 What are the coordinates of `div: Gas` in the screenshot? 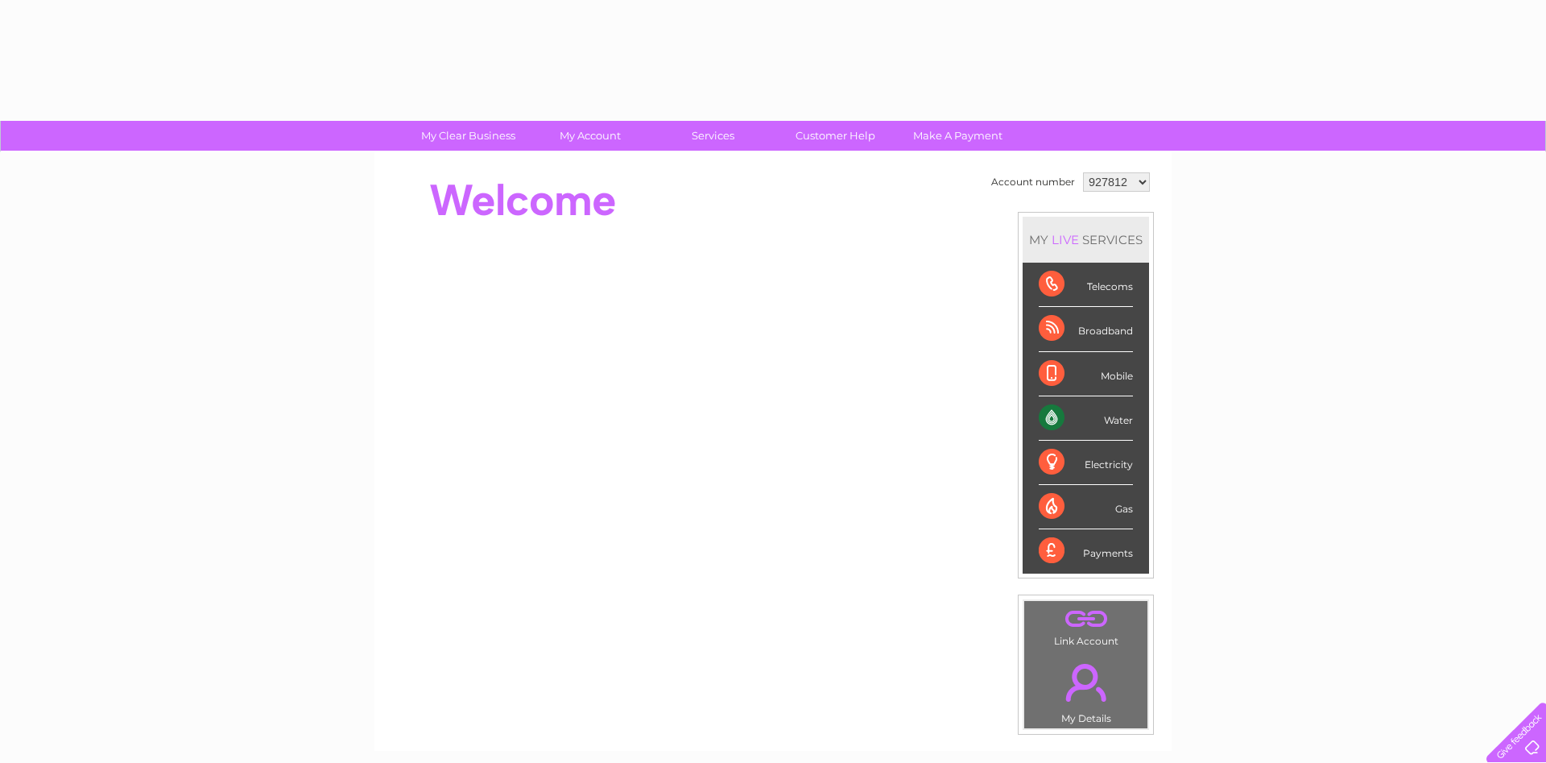 It's located at (1086, 507).